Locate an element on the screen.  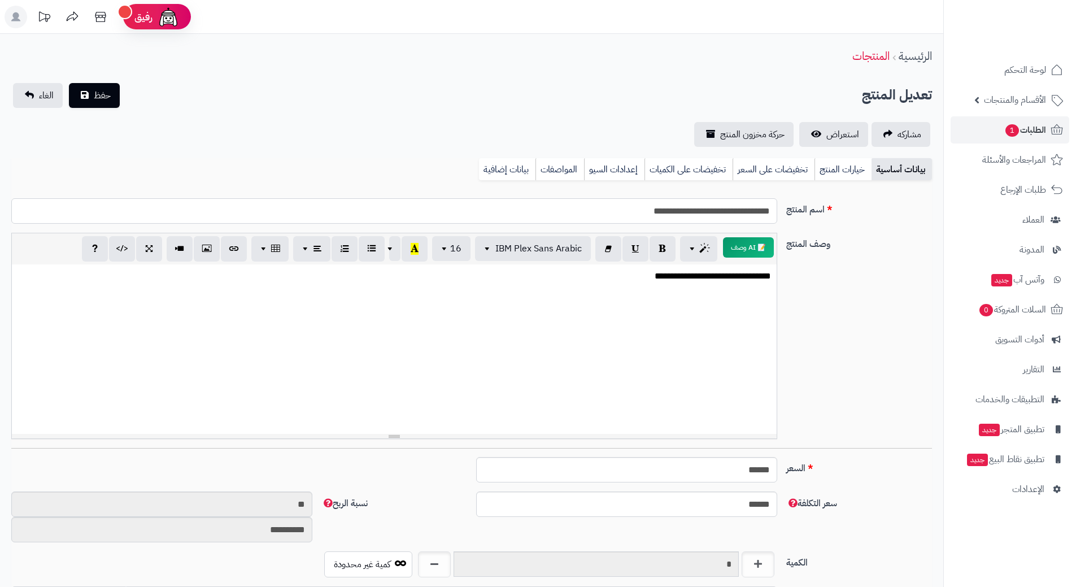
a: تطبيق المتجرجديد is located at coordinates (1010, 429).